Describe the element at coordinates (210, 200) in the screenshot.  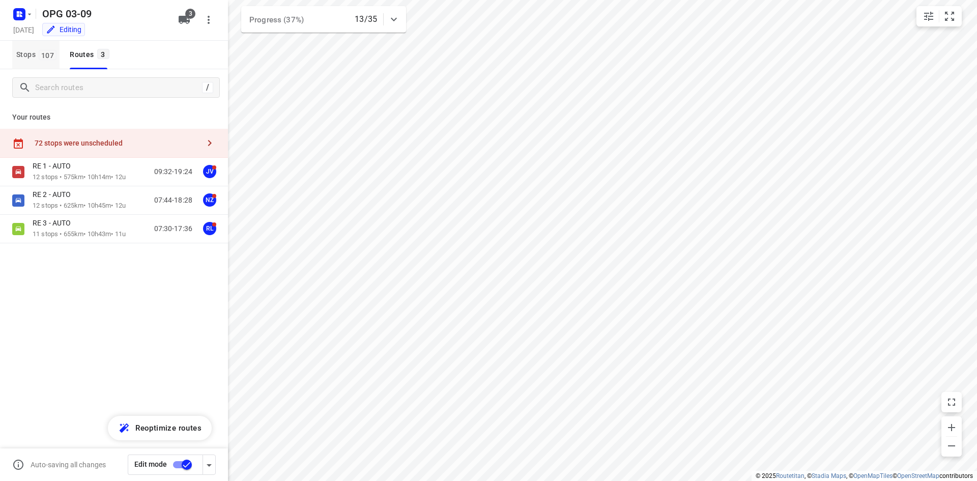
I see `div: NZ` at that location.